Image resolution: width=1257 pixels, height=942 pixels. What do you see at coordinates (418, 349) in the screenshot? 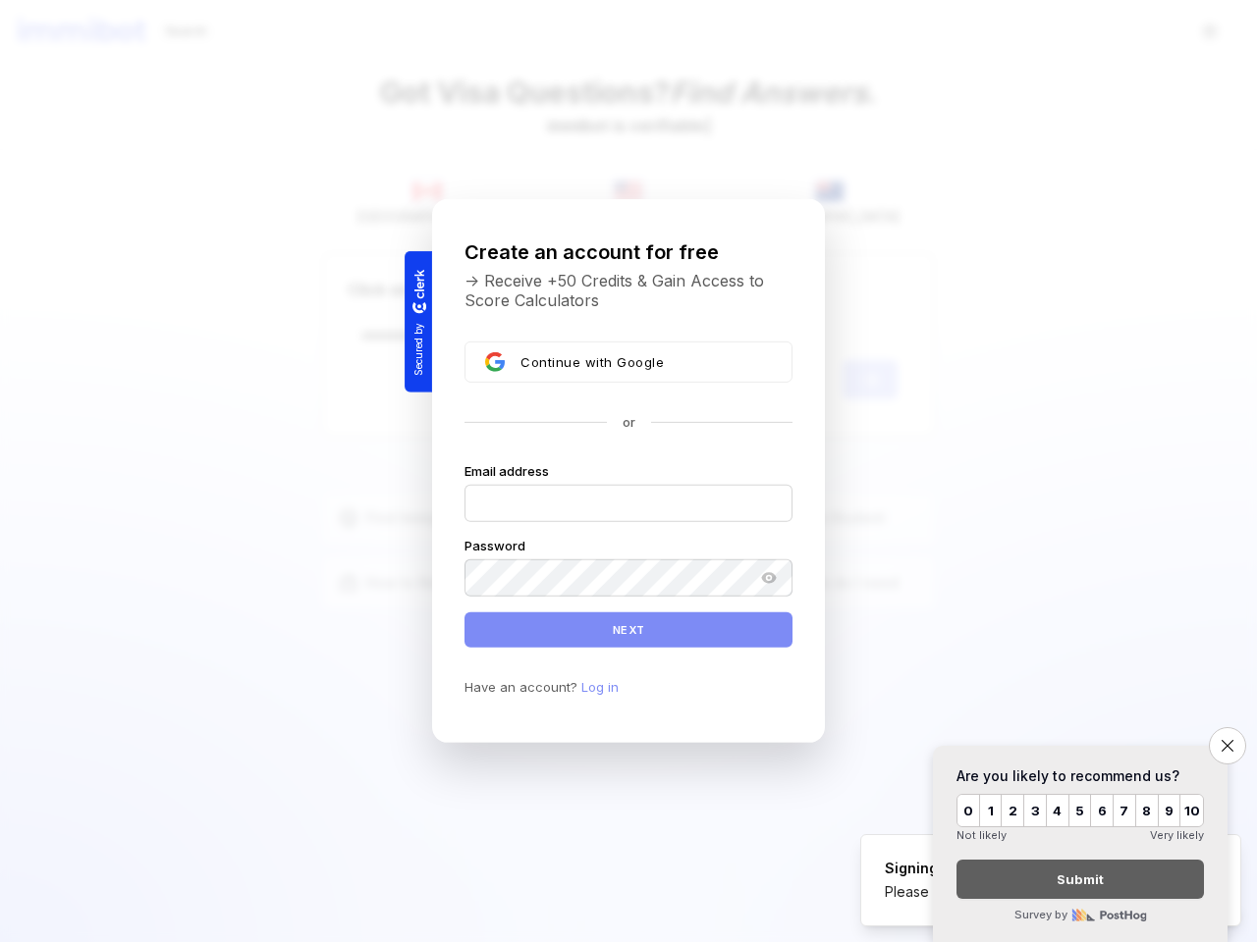
I see `p: Secured by` at bounding box center [418, 349].